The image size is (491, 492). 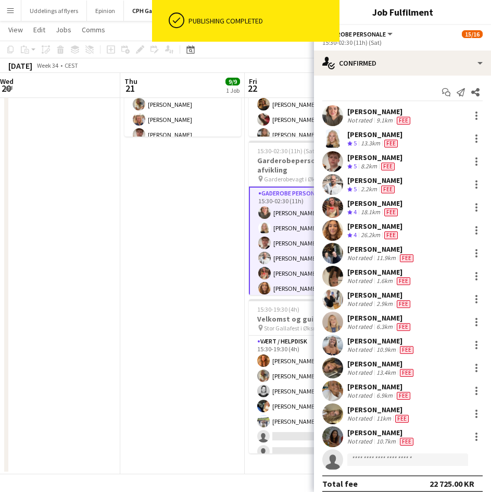 What do you see at coordinates (145, 10) in the screenshot?
I see `button: CPH Galla` at bounding box center [145, 10].